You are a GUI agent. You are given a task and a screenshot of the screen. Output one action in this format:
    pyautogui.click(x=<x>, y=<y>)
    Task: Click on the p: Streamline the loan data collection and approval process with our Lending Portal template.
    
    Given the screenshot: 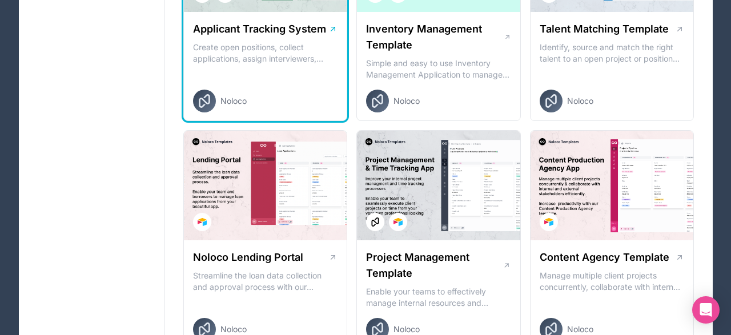 What is the action you would take?
    pyautogui.click(x=265, y=281)
    